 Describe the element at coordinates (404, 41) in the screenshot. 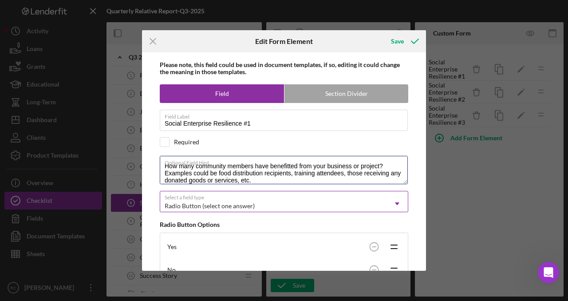

I see `button: Save` at that location.